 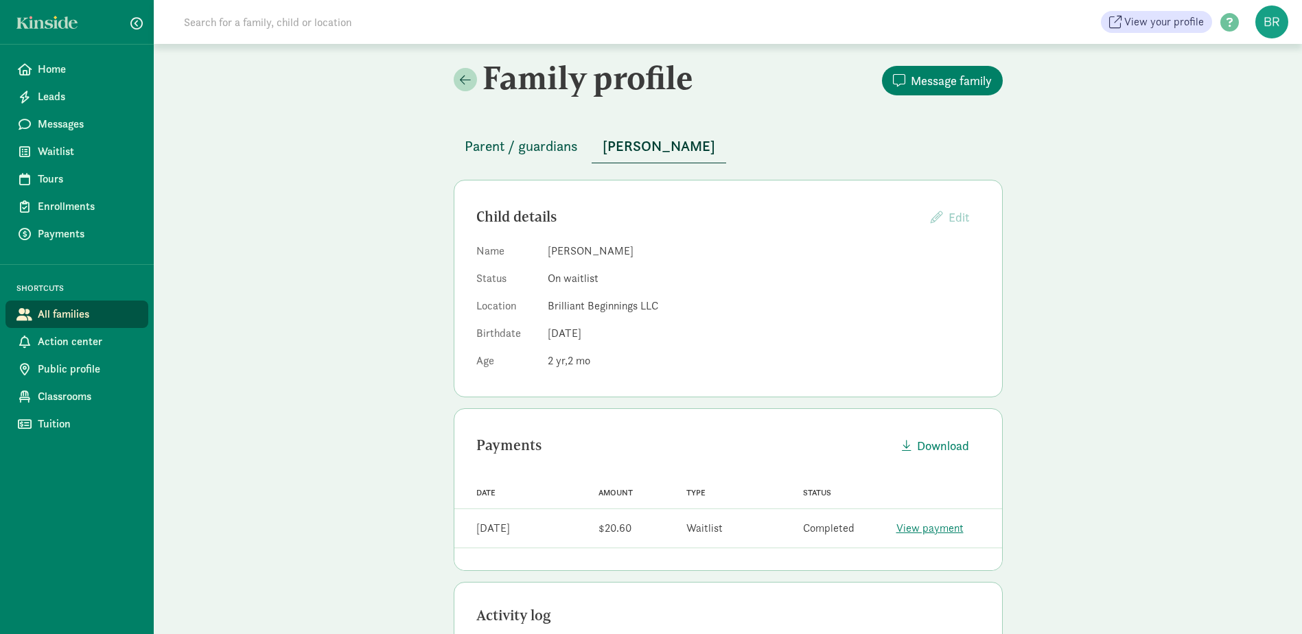 I want to click on dt: Age, so click(x=507, y=364).